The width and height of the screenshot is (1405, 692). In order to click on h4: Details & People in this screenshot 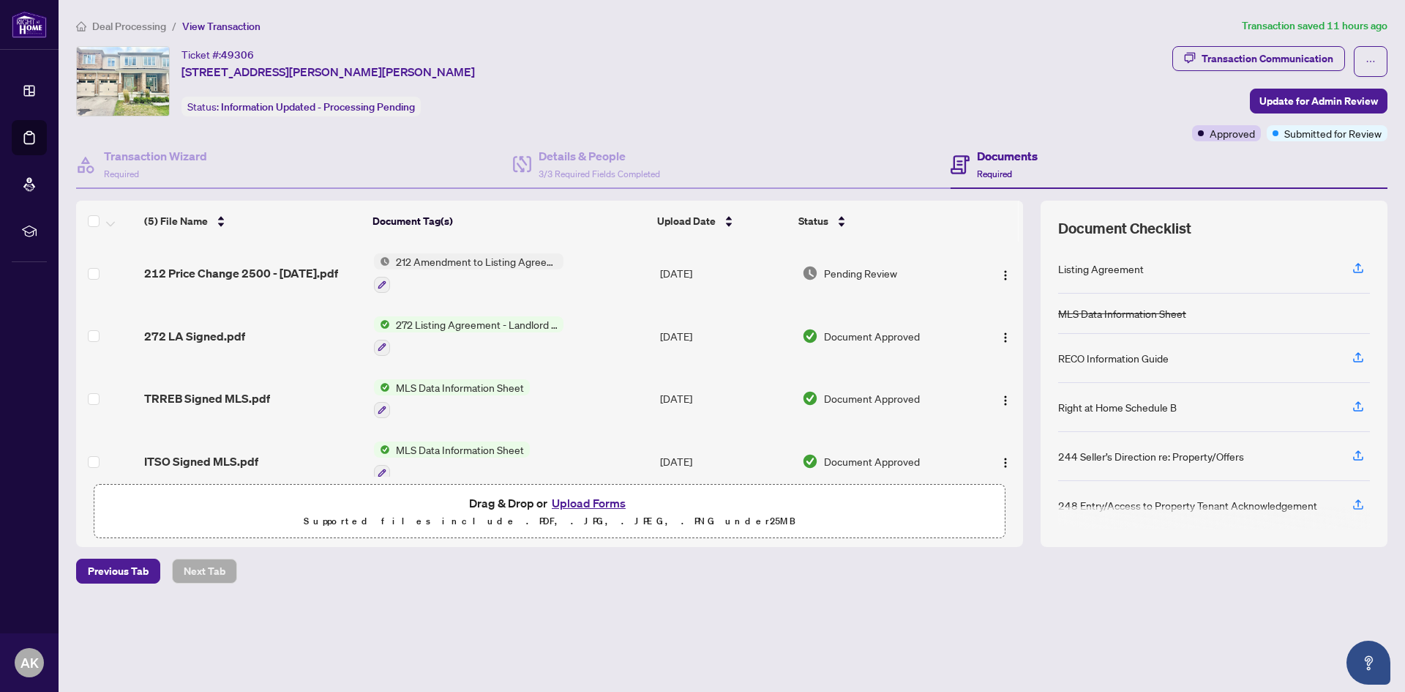, I will do `click(599, 156)`.